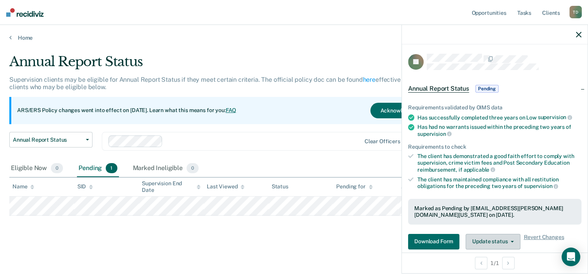 The height and width of the screenshot is (274, 588). I want to click on a: here, so click(370, 79).